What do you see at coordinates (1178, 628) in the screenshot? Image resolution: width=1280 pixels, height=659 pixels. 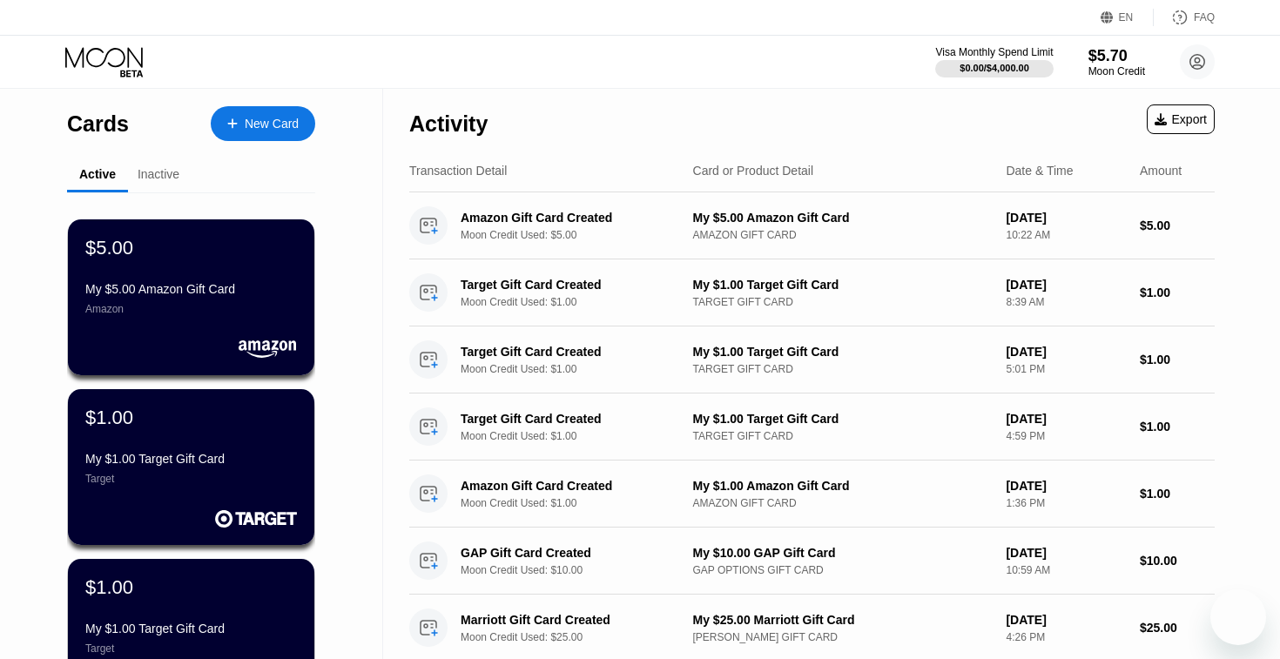 I see `div: $25.00` at bounding box center [1178, 628].